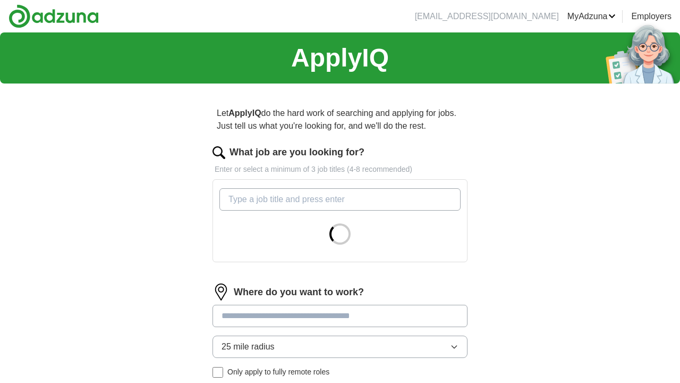 The image size is (680, 383). Describe the element at coordinates (278, 371) in the screenshot. I see `span: Only apply to fully remote roles` at that location.